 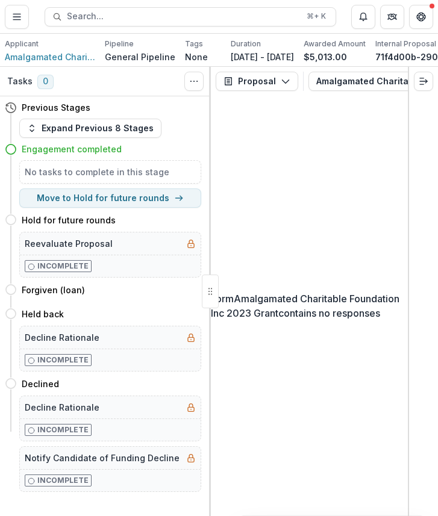 I want to click on p: Duration, so click(x=246, y=44).